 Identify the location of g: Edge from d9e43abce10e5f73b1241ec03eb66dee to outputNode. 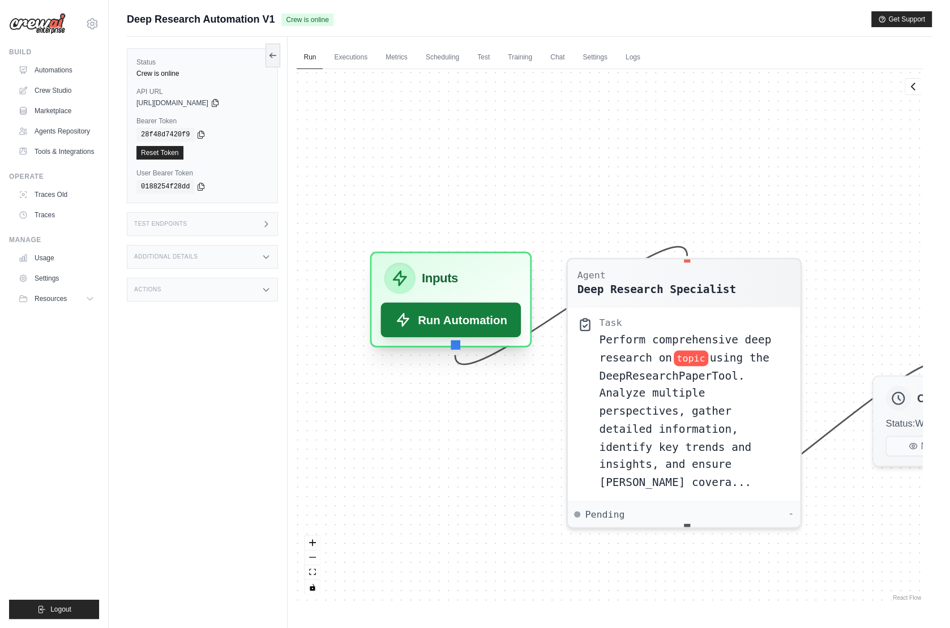
(817, 441).